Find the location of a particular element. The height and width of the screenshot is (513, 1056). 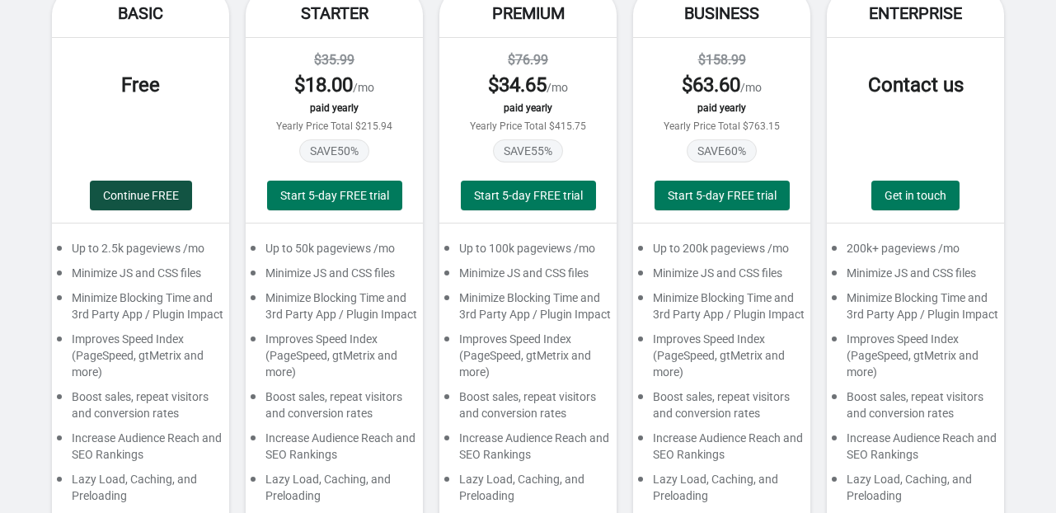

span: $ 34.65 is located at coordinates (517, 85).